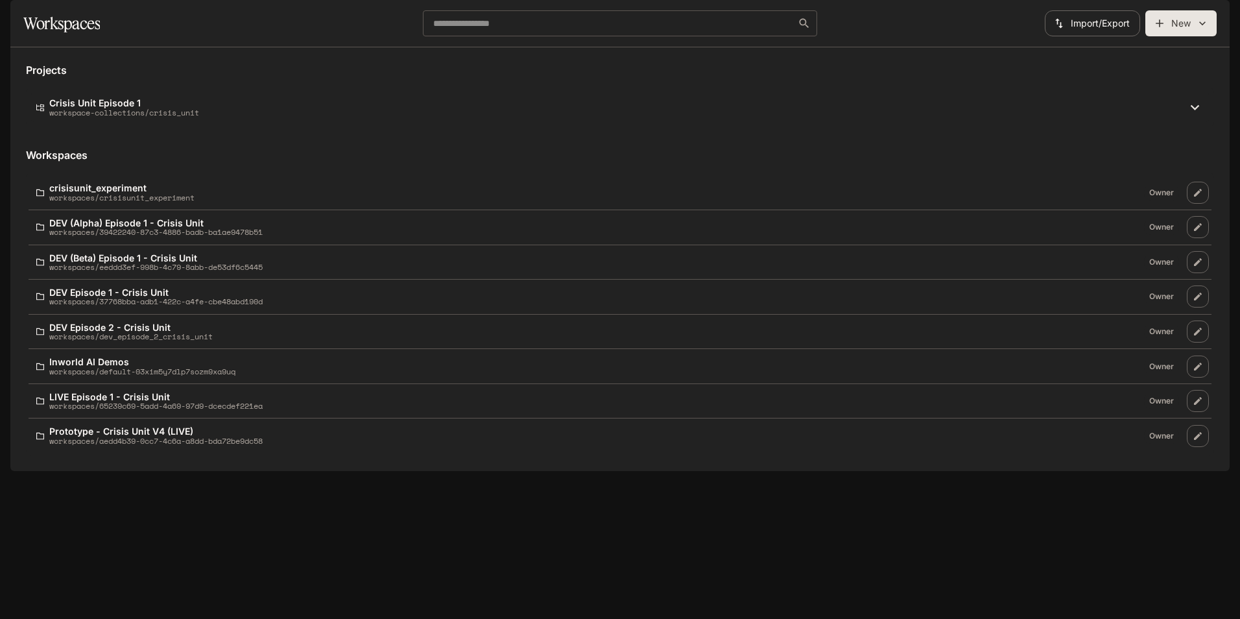 This screenshot has height=619, width=1240. What do you see at coordinates (124, 112) in the screenshot?
I see `p: workspace-collections/crisis_unit` at bounding box center [124, 112].